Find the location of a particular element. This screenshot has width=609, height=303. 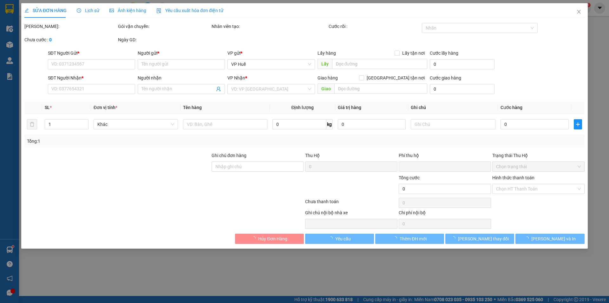

span: Khác is located at coordinates (136, 124).